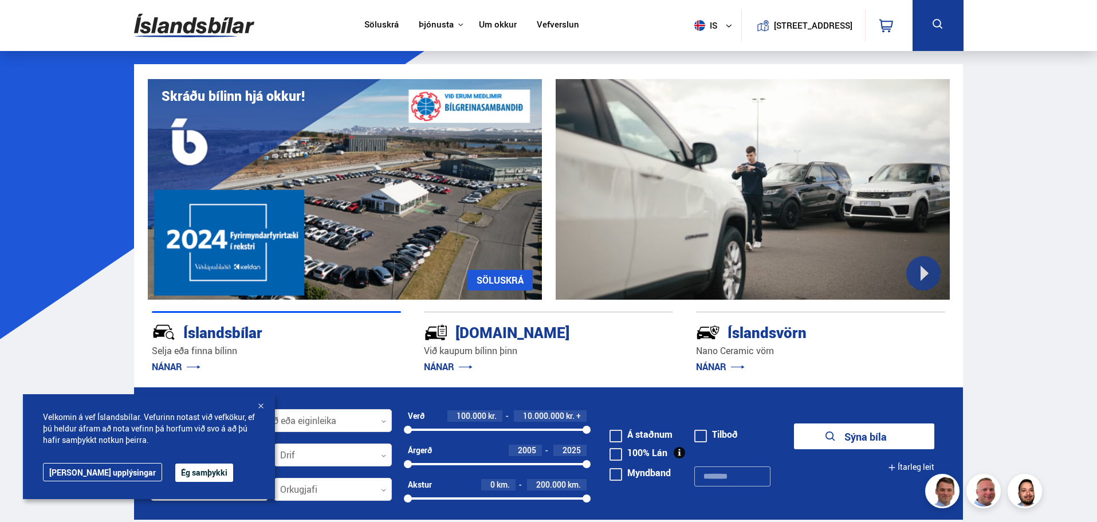  What do you see at coordinates (985, 493) in the screenshot?
I see `img: siFngHWaQ9KaOqBr.png` at bounding box center [985, 493].